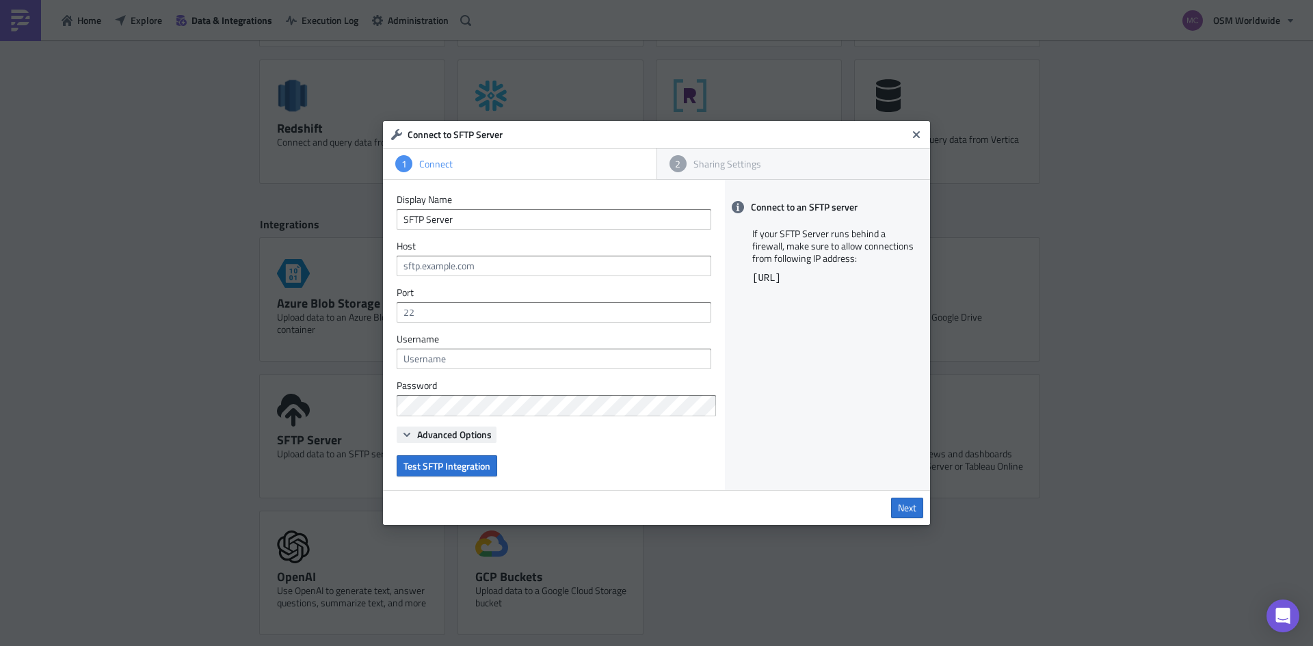  What do you see at coordinates (528, 164) in the screenshot?
I see `div: Connect` at bounding box center [528, 164].